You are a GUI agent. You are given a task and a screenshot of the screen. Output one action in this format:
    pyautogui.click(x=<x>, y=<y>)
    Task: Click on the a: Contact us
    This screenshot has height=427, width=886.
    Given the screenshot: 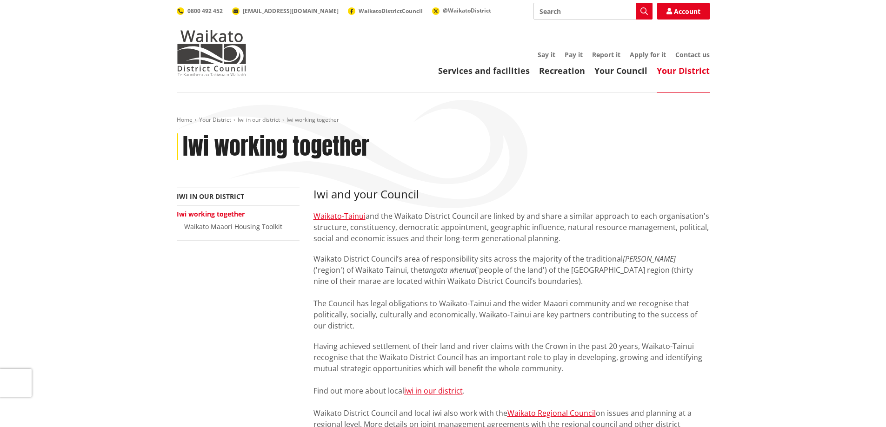 What is the action you would take?
    pyautogui.click(x=692, y=54)
    